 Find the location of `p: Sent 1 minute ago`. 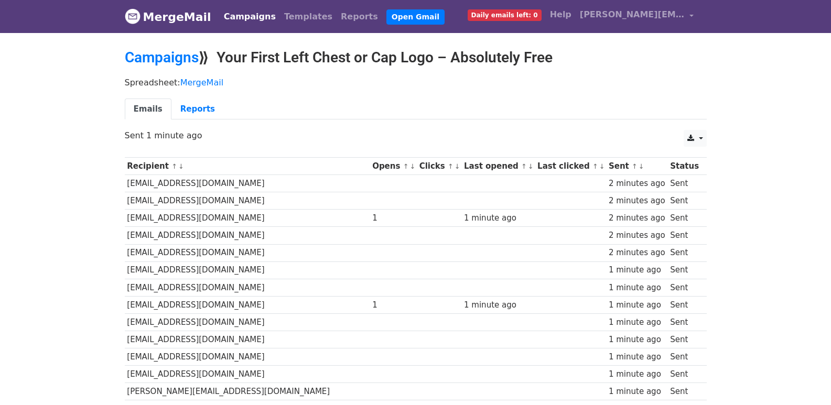

p: Sent 1 minute ago is located at coordinates (416, 135).